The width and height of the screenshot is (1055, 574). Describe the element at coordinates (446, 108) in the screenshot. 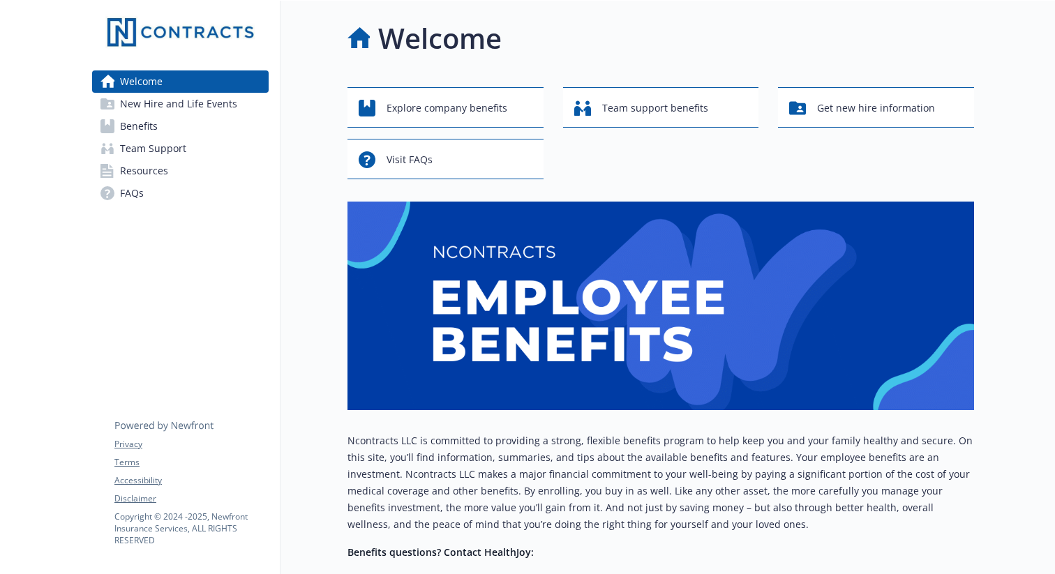

I see `span: Explore company benefits` at that location.